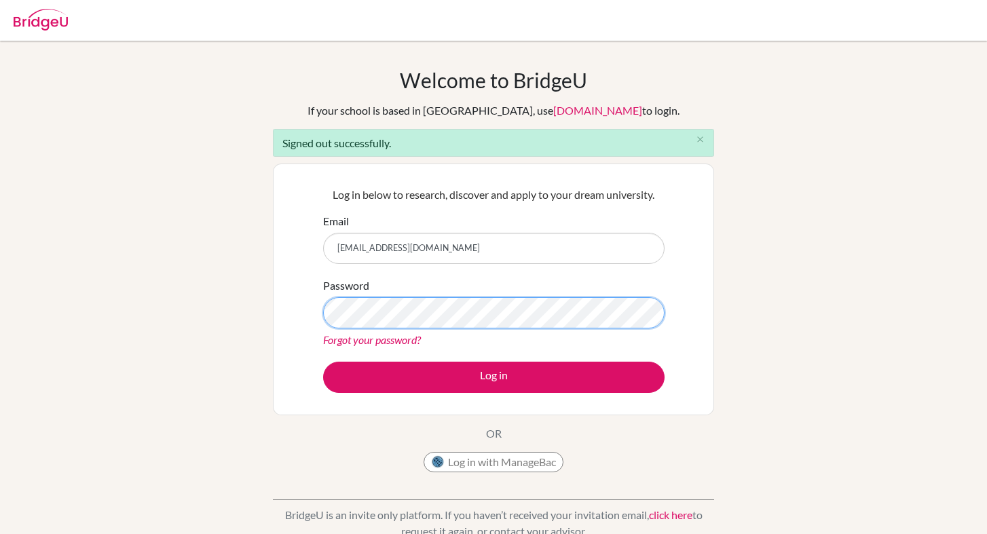 The width and height of the screenshot is (987, 534). I want to click on button: Log in, so click(494, 377).